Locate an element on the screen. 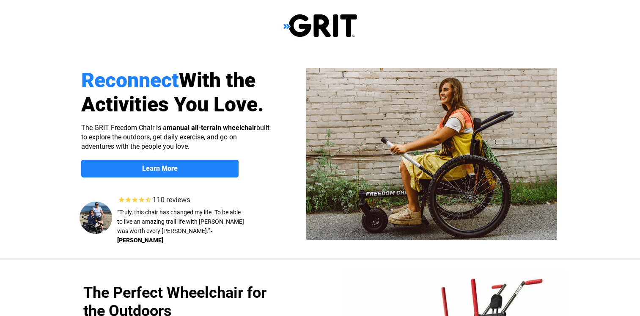 This screenshot has height=316, width=640. a: Learn More is located at coordinates (160, 168).